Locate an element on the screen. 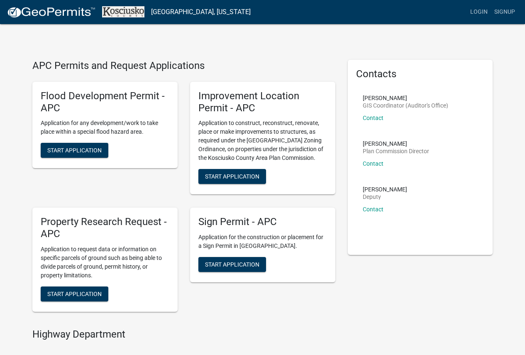 The height and width of the screenshot is (355, 525). h4: APC Permits and Request Applications is located at coordinates (184, 66).